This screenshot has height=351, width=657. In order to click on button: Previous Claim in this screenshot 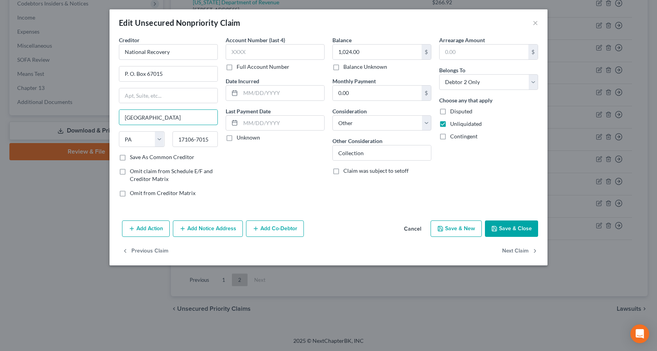, I will do `click(145, 252)`.